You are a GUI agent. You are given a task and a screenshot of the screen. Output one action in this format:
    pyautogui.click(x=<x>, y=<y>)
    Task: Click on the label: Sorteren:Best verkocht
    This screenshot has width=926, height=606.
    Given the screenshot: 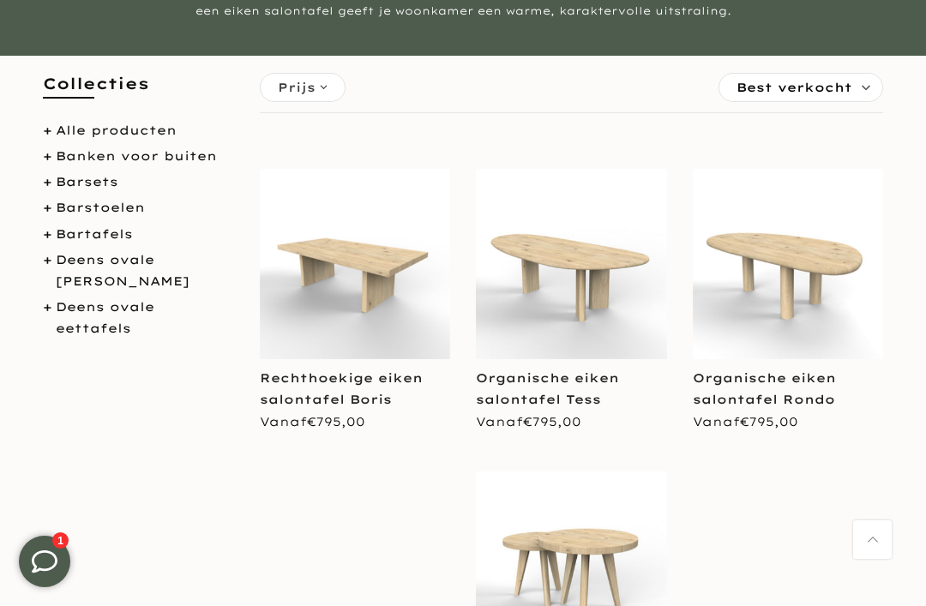 What is the action you would take?
    pyautogui.click(x=801, y=87)
    